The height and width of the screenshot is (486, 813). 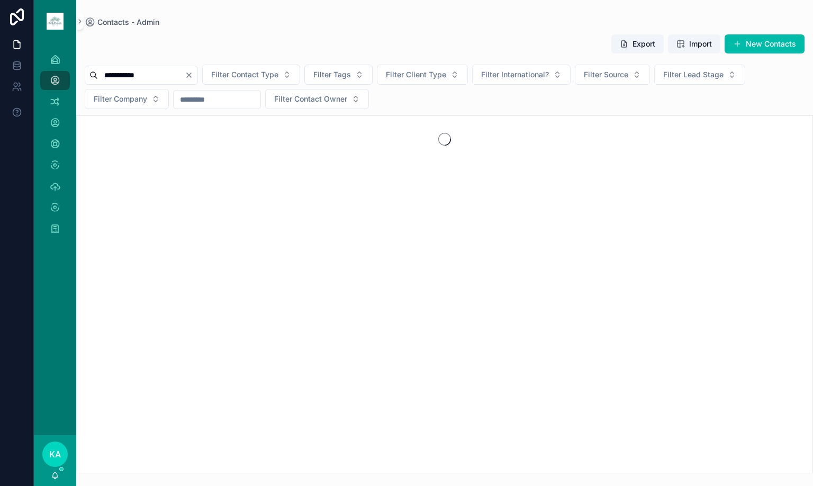 I want to click on a: New Contacts, so click(x=764, y=44).